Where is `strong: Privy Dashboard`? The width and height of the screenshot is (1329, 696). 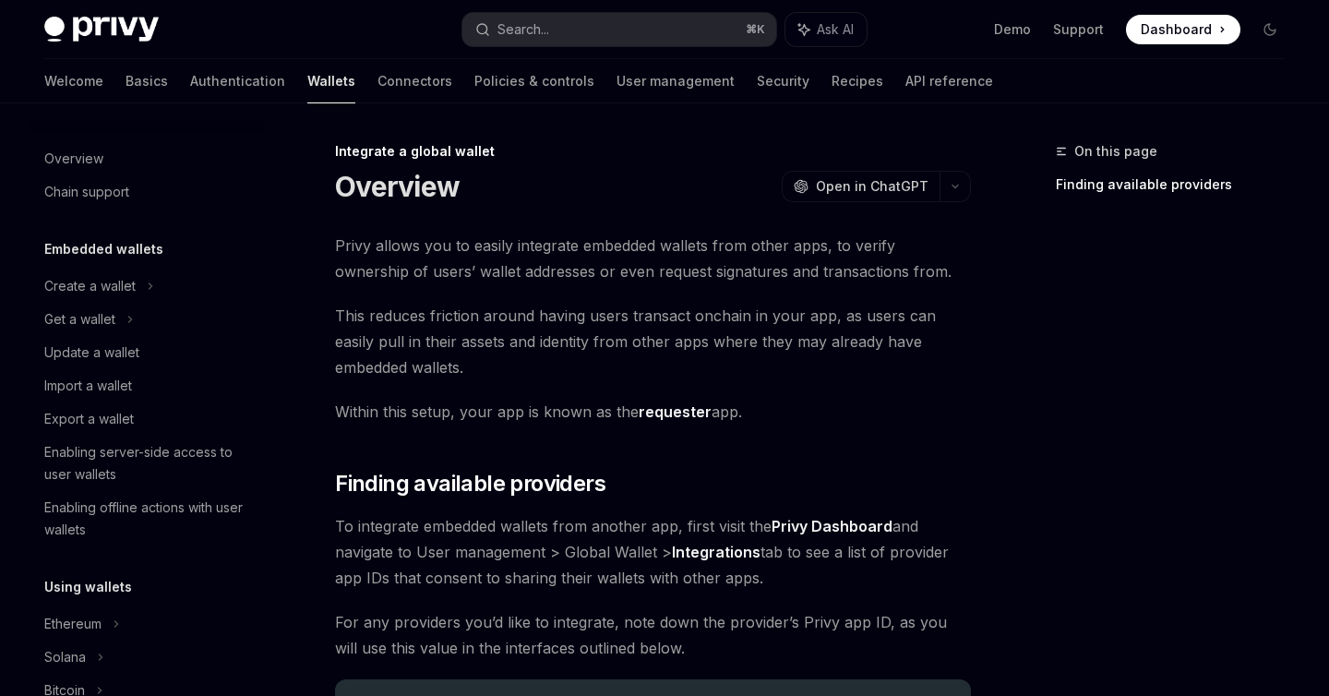
strong: Privy Dashboard is located at coordinates (831, 526).